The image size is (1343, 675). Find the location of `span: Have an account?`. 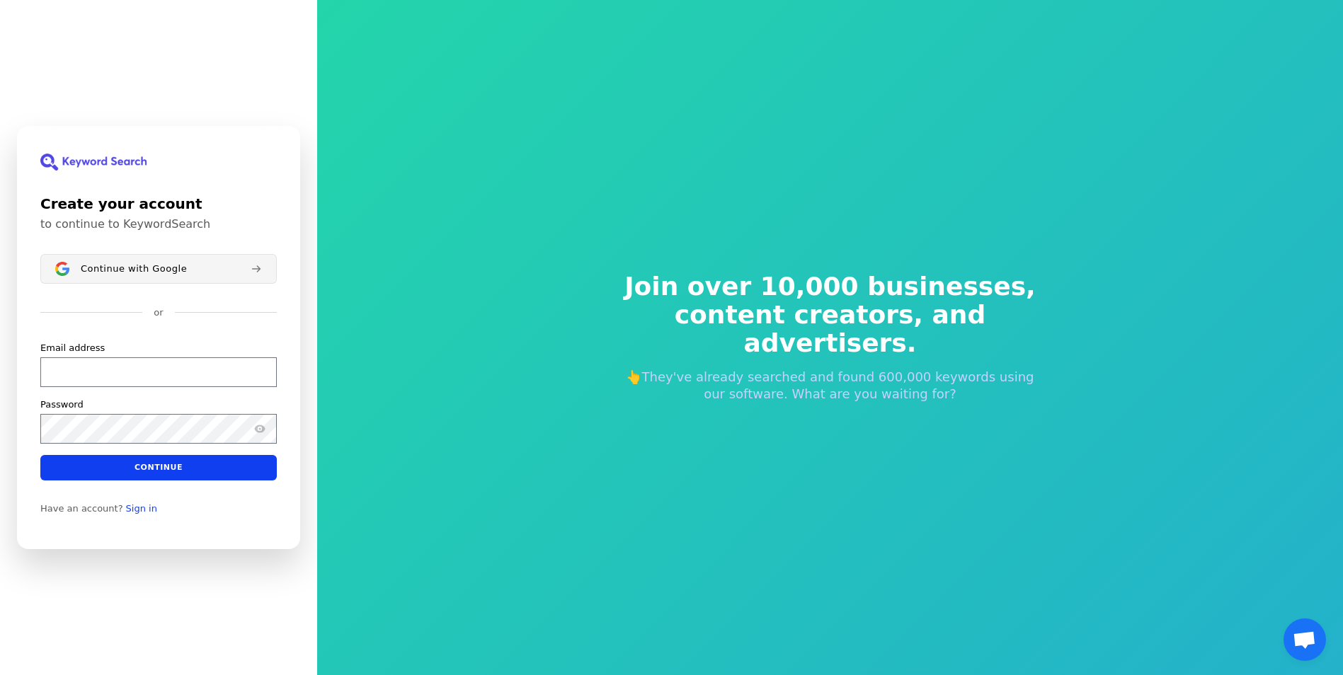

span: Have an account? is located at coordinates (81, 509).